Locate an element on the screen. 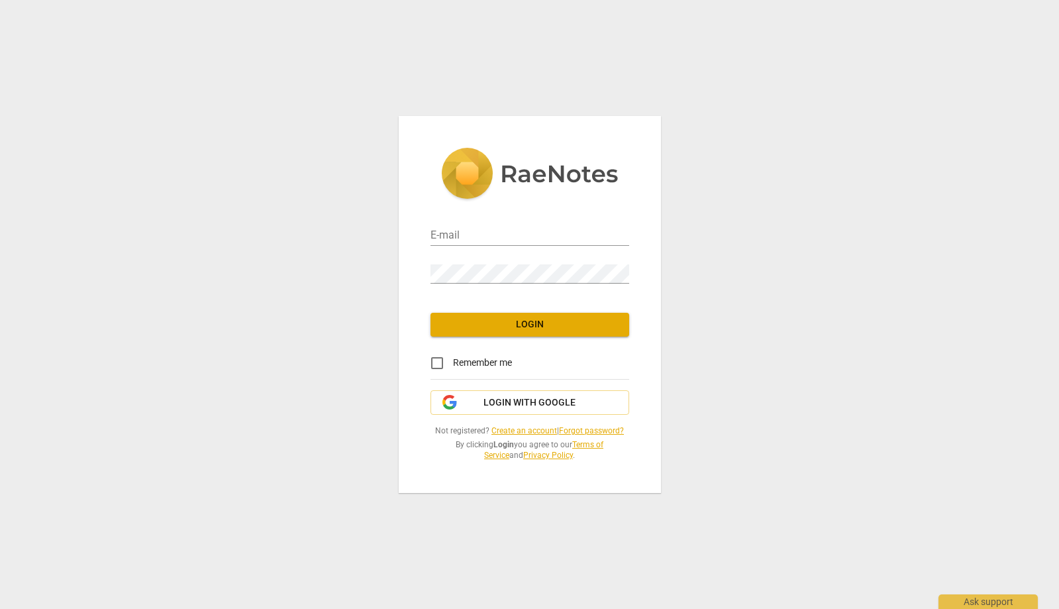  span: Not registered? | is located at coordinates (530, 430).